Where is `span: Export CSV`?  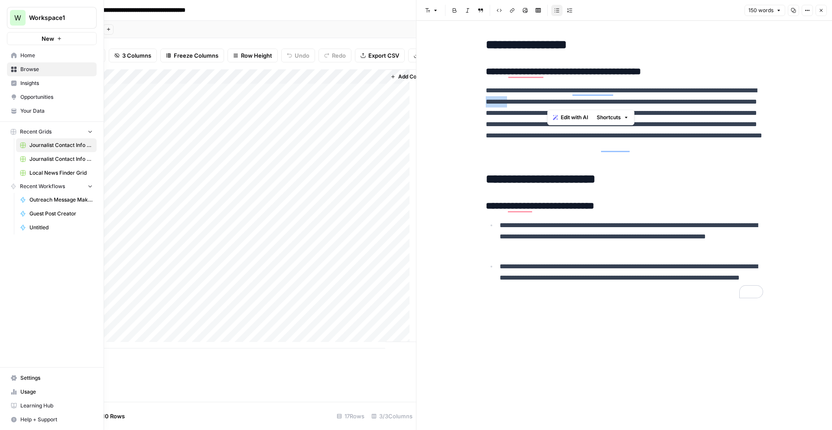
span: Export CSV is located at coordinates (384, 55).